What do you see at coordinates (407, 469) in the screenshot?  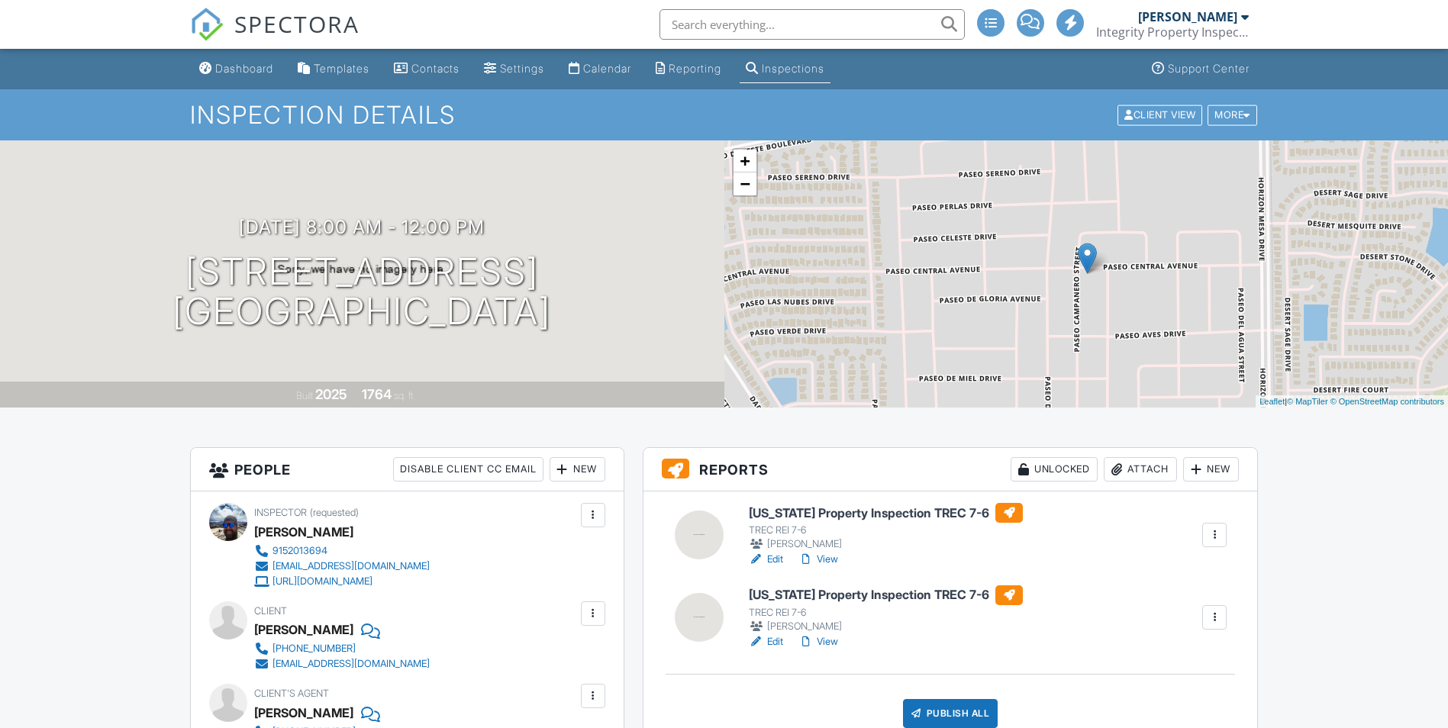 I see `h3: People` at bounding box center [407, 469].